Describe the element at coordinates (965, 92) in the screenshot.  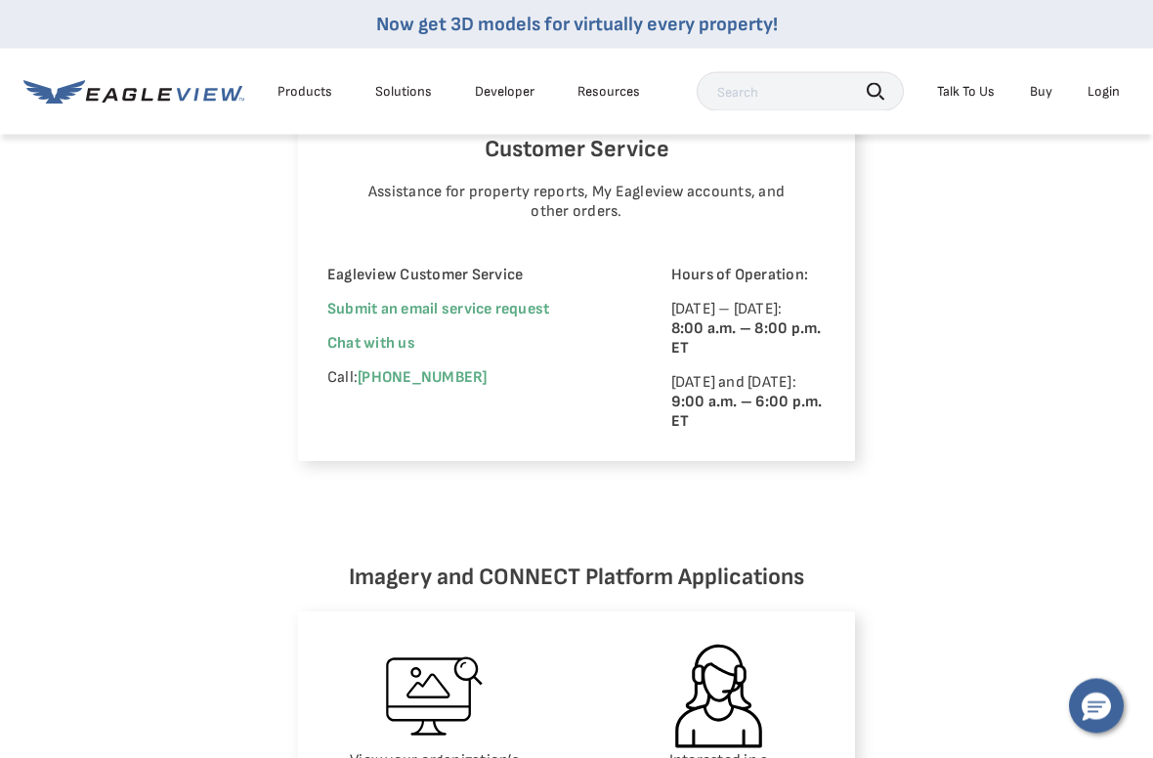
I see `div: Talk To Us` at that location.